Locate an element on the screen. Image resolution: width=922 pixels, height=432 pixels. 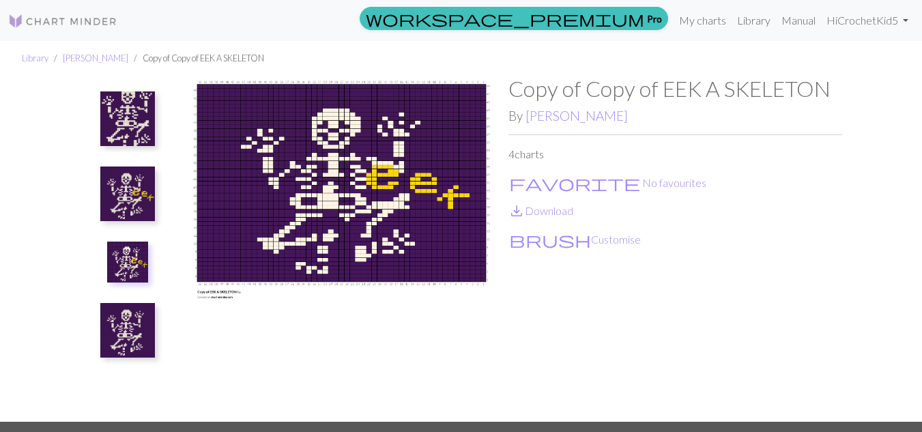
i: Download is located at coordinates (517, 211).